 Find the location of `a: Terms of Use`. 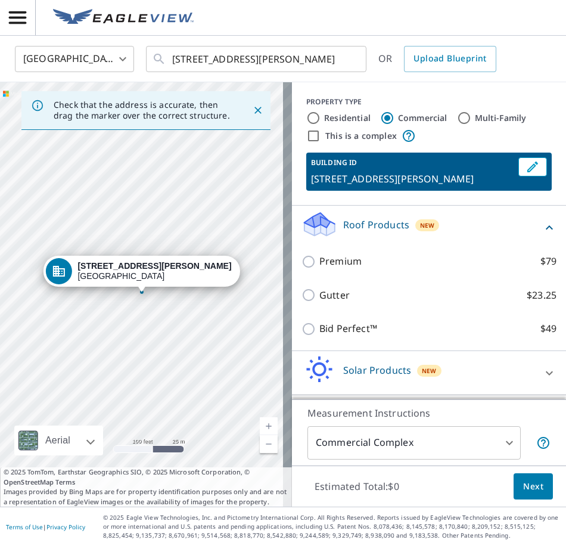

a: Terms of Use is located at coordinates (24, 527).